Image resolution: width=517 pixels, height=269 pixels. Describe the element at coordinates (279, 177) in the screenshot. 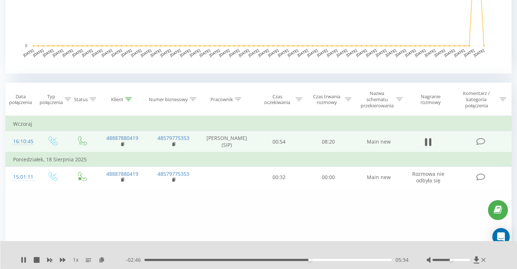

I see `td: 00:32` at that location.